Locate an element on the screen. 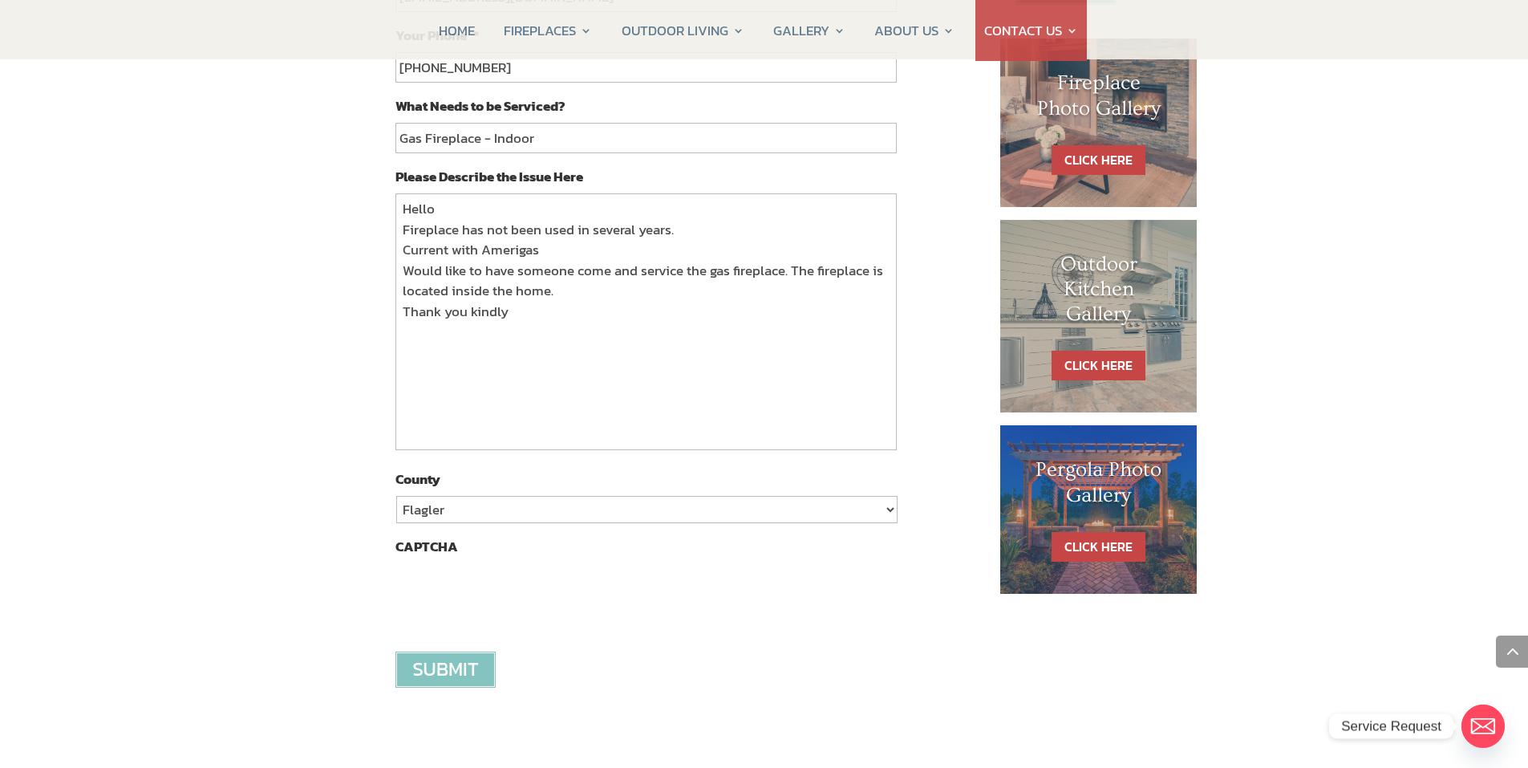 Image resolution: width=1528 pixels, height=768 pixels. input: Submit is located at coordinates (445, 669).